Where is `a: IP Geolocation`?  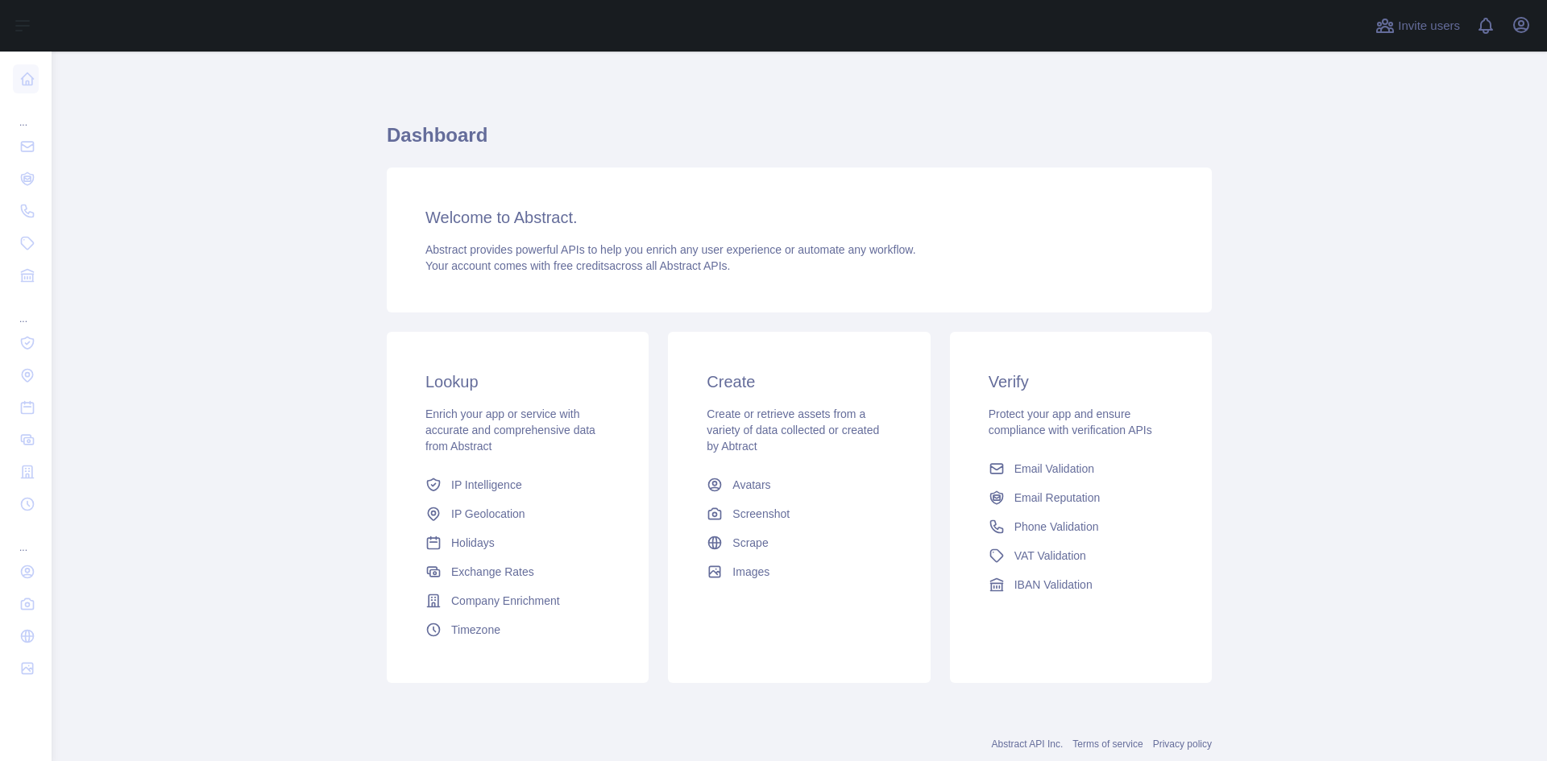 a: IP Geolocation is located at coordinates (517, 514).